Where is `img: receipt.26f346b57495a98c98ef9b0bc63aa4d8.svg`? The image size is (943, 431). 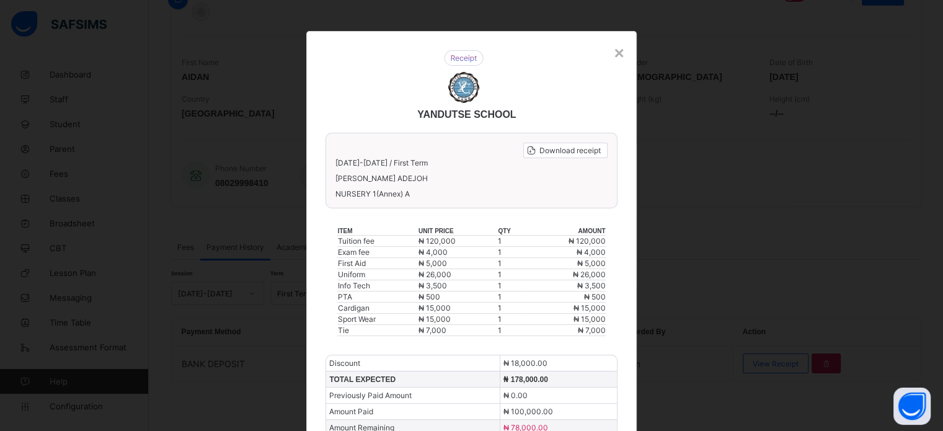 img: receipt.26f346b57495a98c98ef9b0bc63aa4d8.svg is located at coordinates (464, 58).